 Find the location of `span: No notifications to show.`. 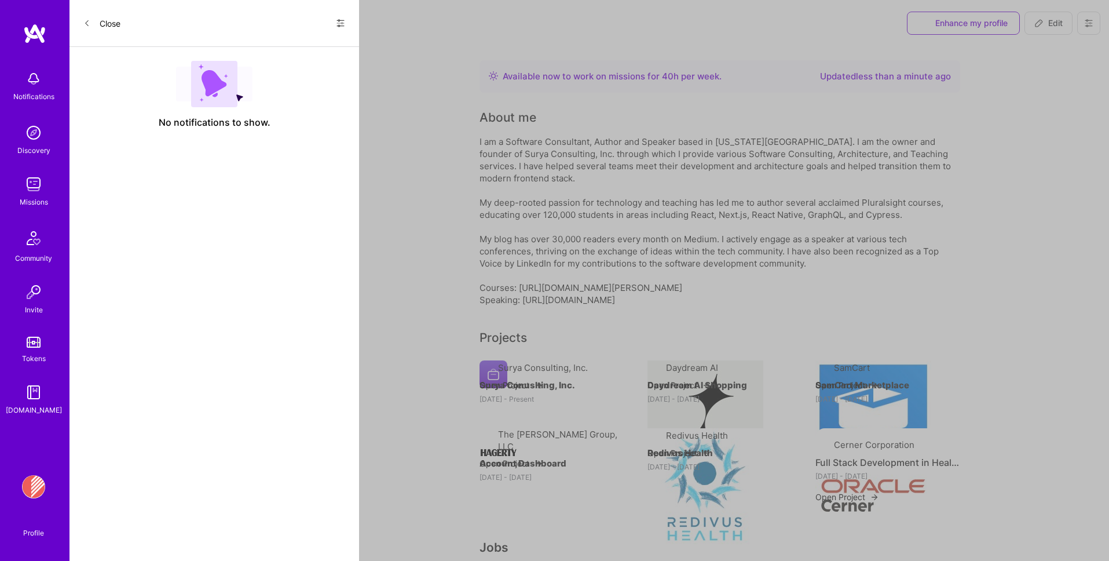

span: No notifications to show. is located at coordinates (214, 122).